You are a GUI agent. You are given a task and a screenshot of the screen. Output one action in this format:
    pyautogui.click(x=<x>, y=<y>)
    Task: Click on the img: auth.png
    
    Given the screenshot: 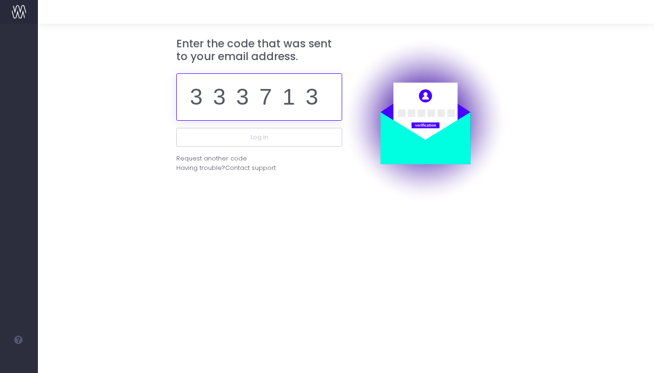 What is the action you would take?
    pyautogui.click(x=425, y=120)
    